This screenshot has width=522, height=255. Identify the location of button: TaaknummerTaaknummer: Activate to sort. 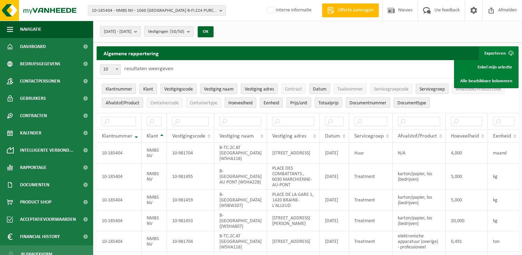
(351, 89).